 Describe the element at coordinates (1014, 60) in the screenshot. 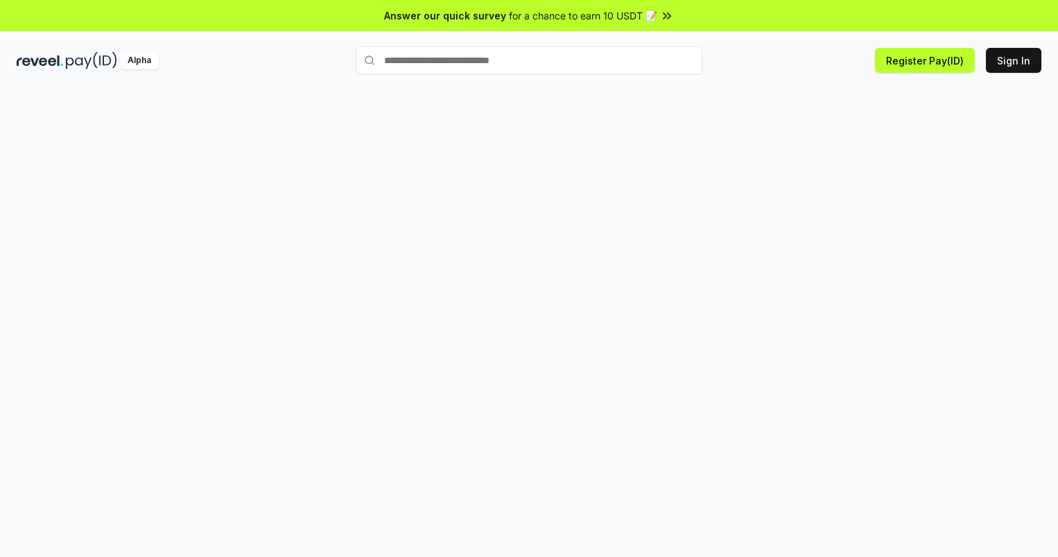

I see `button: Sign In` at that location.